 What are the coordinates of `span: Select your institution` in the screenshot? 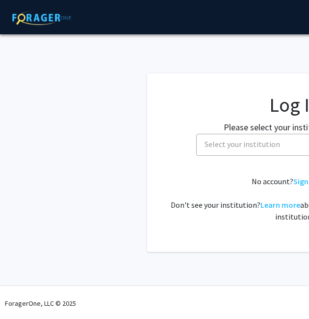 It's located at (242, 144).